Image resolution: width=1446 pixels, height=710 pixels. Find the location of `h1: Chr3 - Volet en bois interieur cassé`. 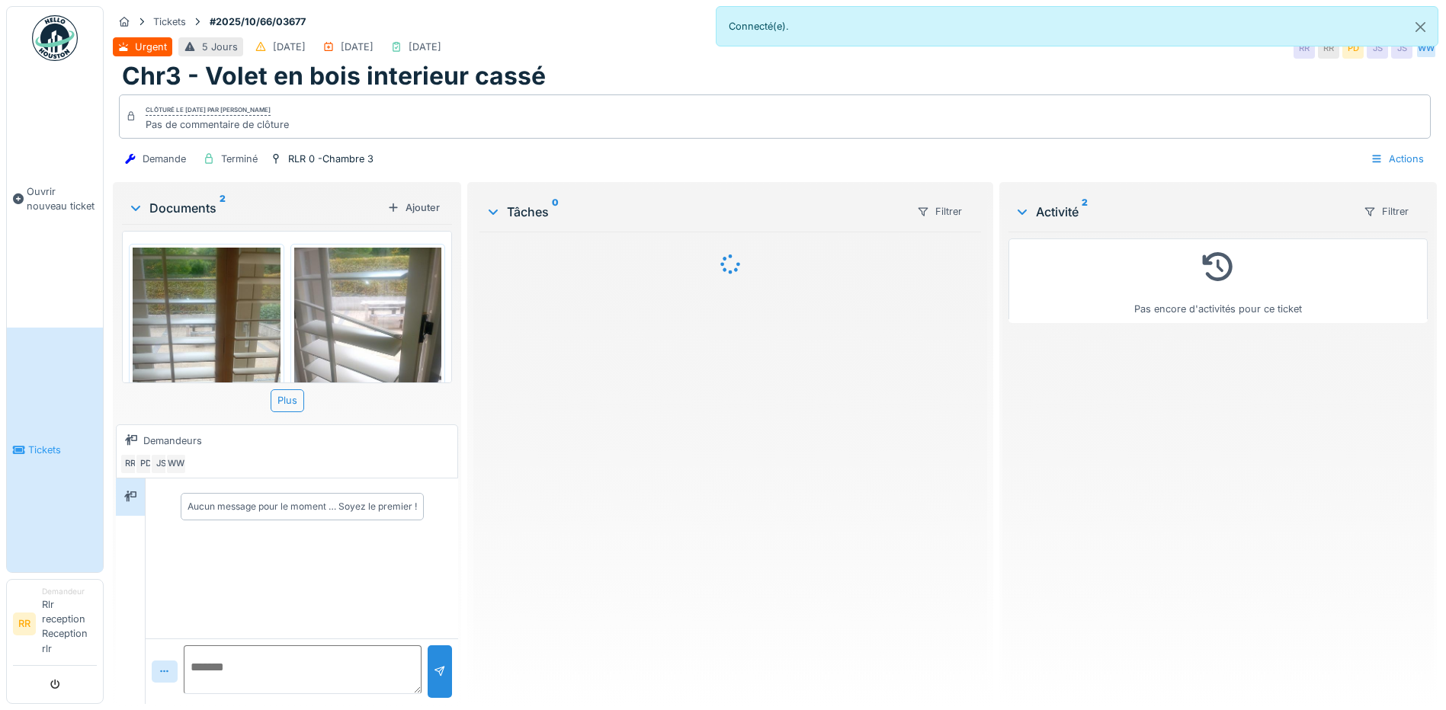

h1: Chr3 - Volet en bois interieur cassé is located at coordinates (334, 76).